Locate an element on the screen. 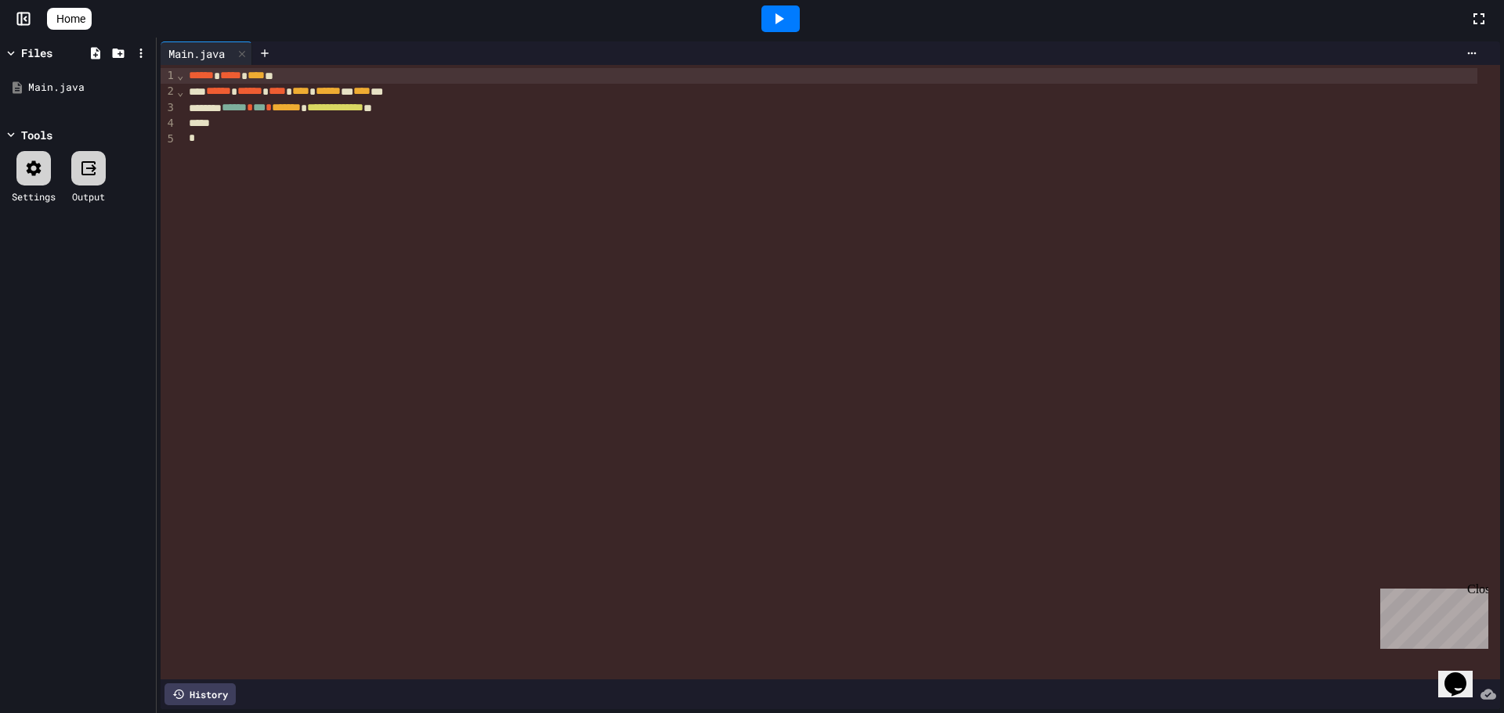  span: Home is located at coordinates (70, 19).